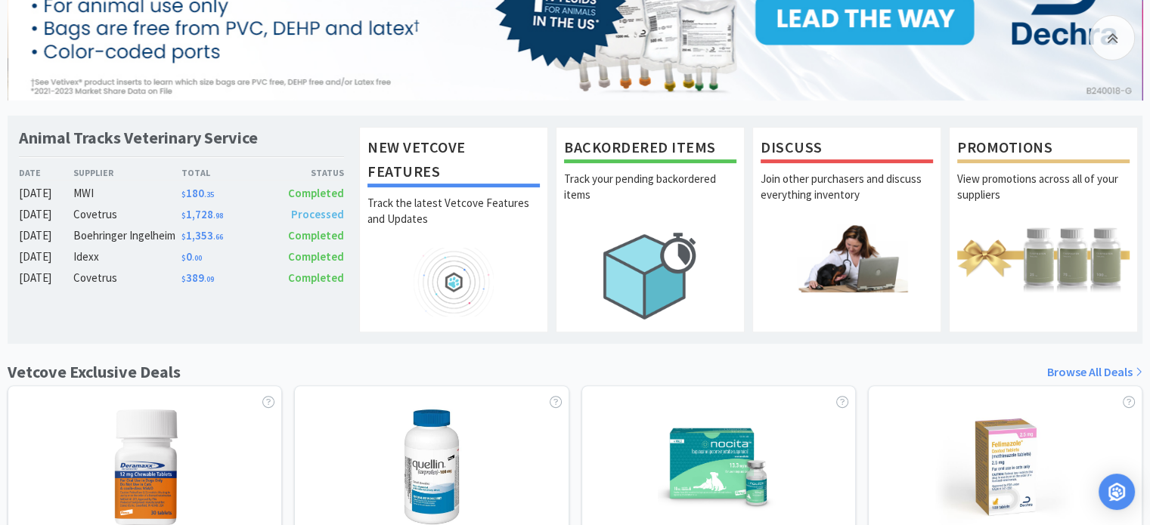 This screenshot has width=1150, height=525. Describe the element at coordinates (209, 279) in the screenshot. I see `span: . 09` at that location.